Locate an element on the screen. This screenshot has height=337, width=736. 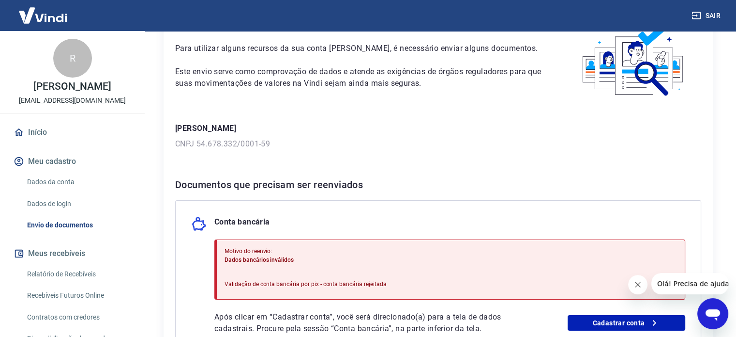
img: money_pork.0c50a358b6dafb15dddc3eea48f23780.svg is located at coordinates (199, 224).